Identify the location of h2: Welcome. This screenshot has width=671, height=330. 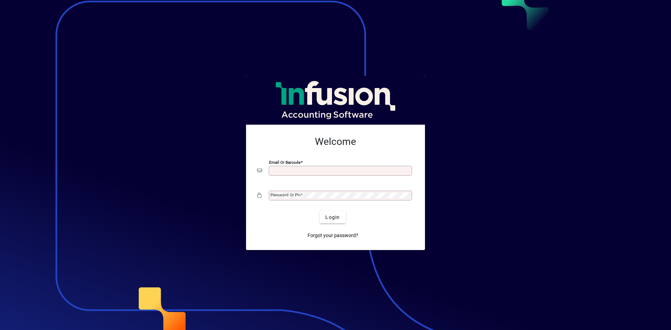
(335, 142).